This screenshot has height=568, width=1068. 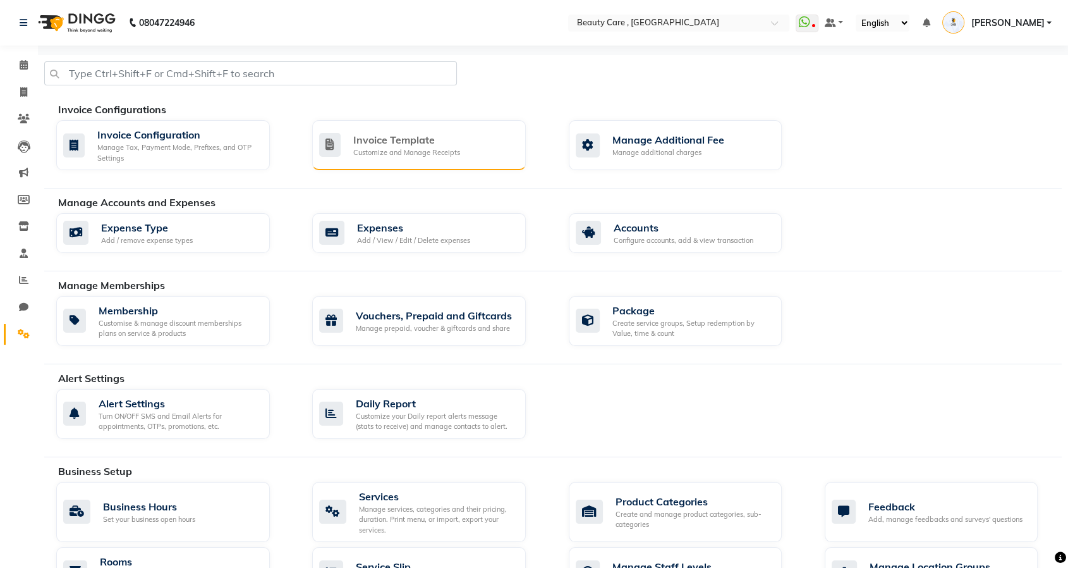 What do you see at coordinates (687, 512) in the screenshot?
I see `a: Product CategoriesCreate and manage product categories, sub-categories` at bounding box center [687, 512].